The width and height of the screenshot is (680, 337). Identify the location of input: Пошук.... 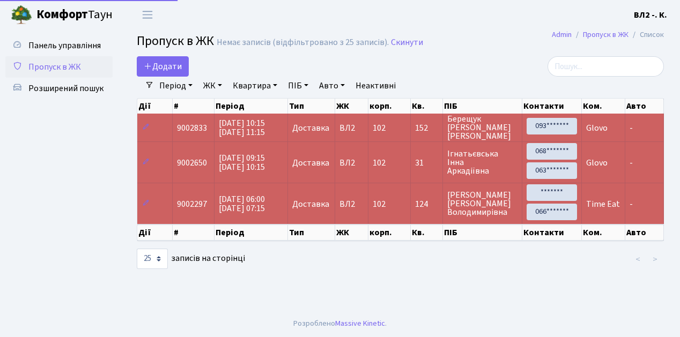
(606, 67).